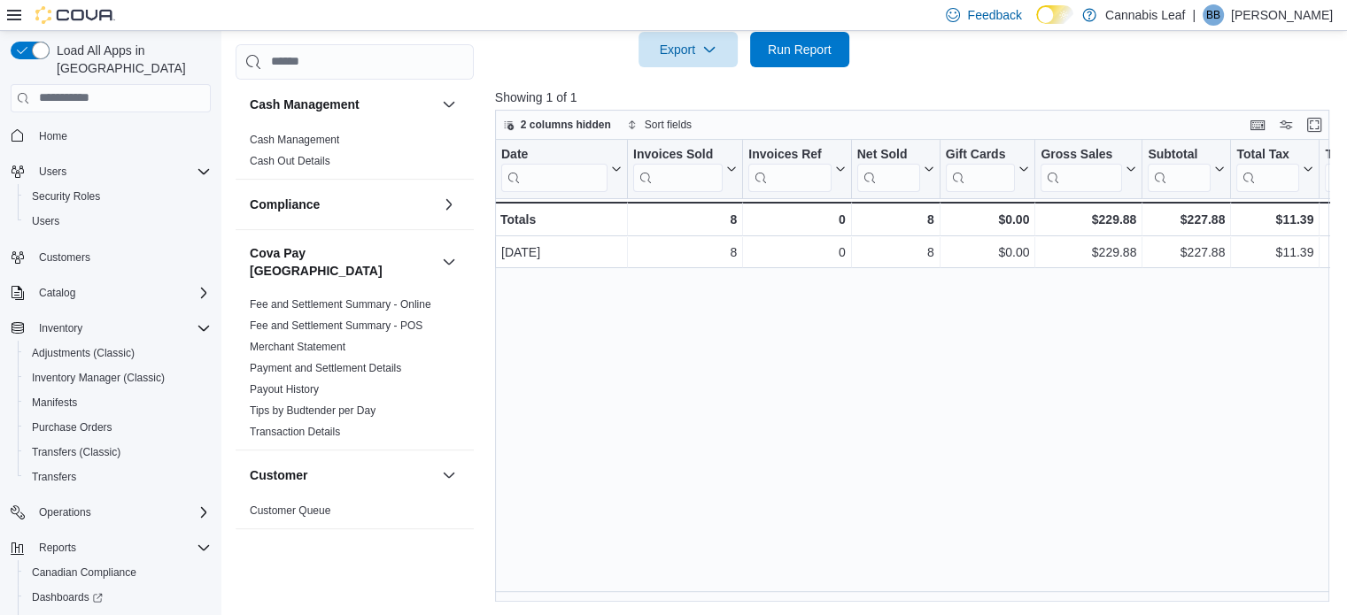 The image size is (1347, 615). What do you see at coordinates (118, 428) in the screenshot?
I see `span: Purchase Orders` at bounding box center [118, 428].